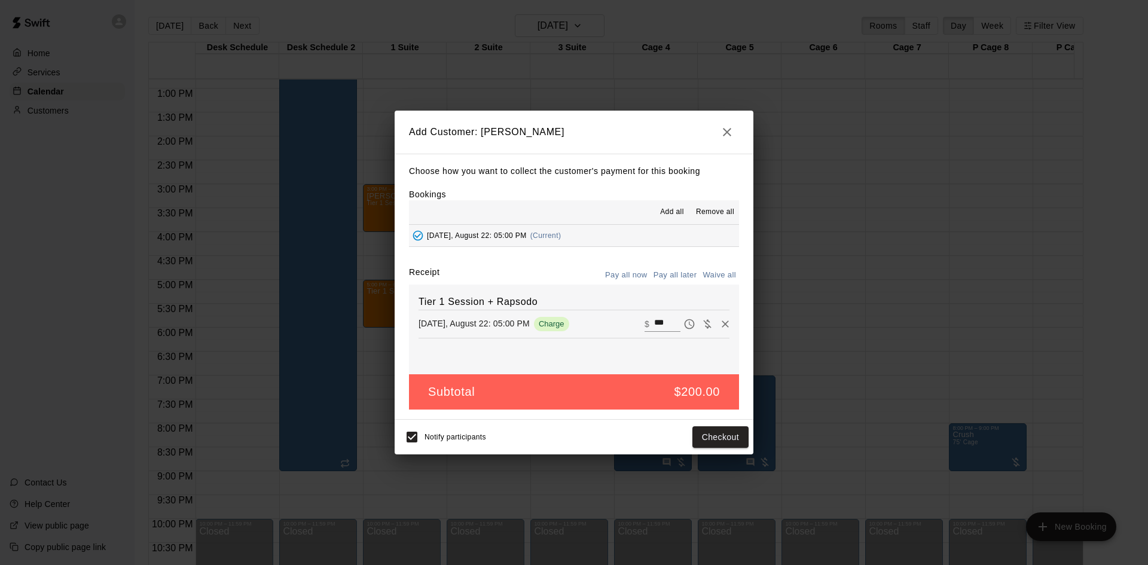 The width and height of the screenshot is (1148, 565). What do you see at coordinates (721, 437) in the screenshot?
I see `button: Checkout` at bounding box center [721, 437].